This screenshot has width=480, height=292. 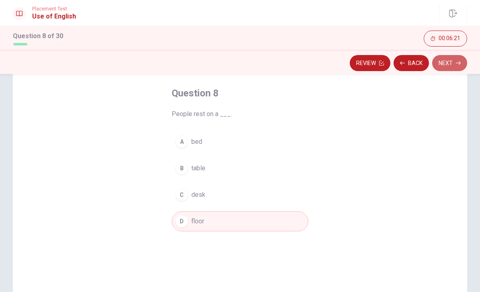 I want to click on h1: Question 8 of 30, so click(x=39, y=36).